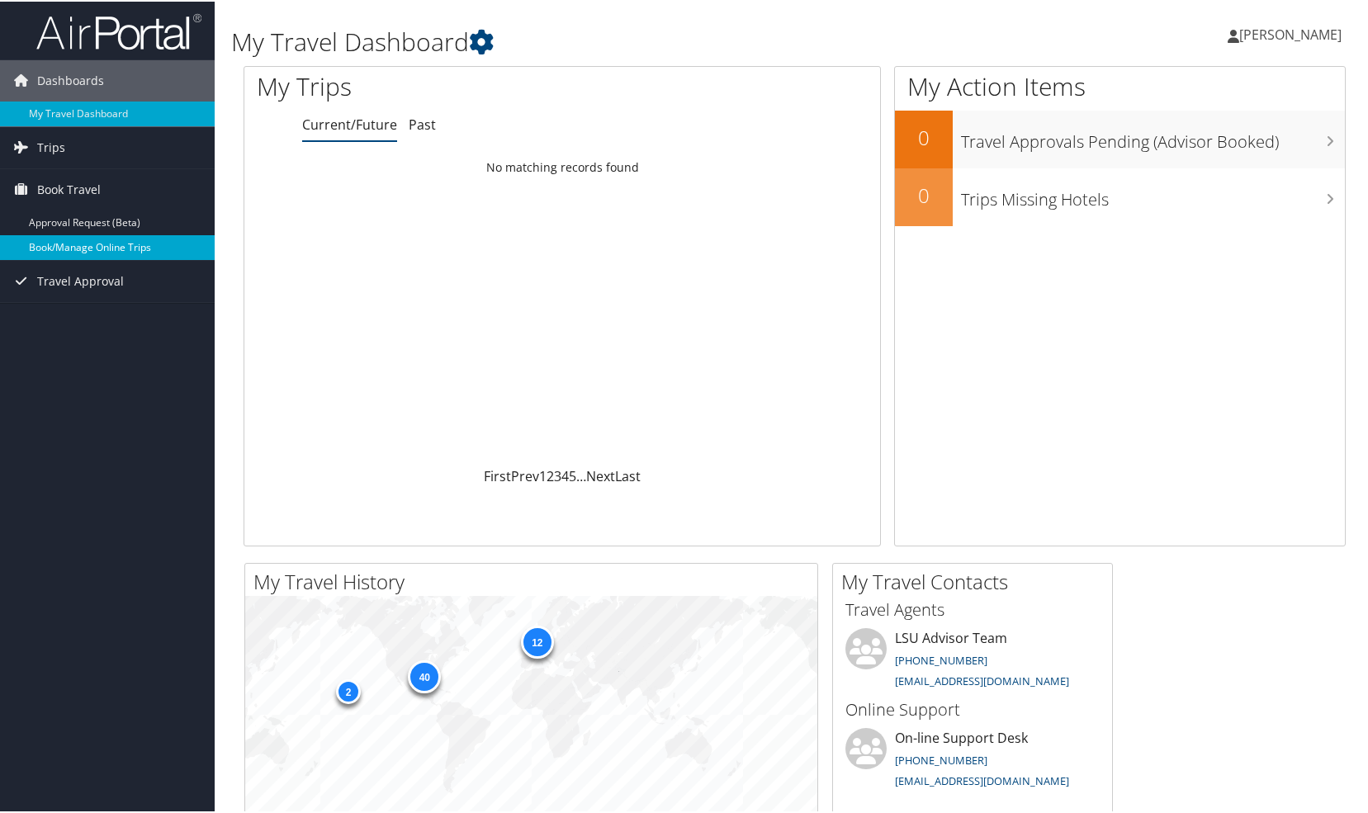  I want to click on a: Past, so click(422, 123).